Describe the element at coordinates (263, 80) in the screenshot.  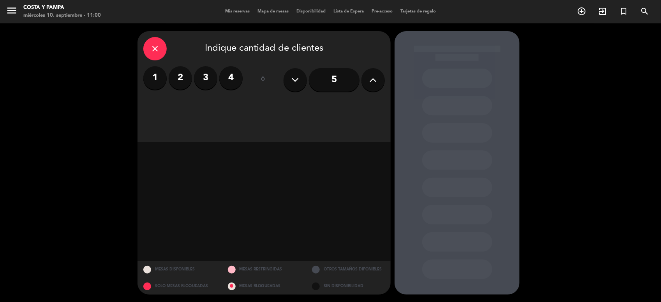
I see `div: ó` at that location.